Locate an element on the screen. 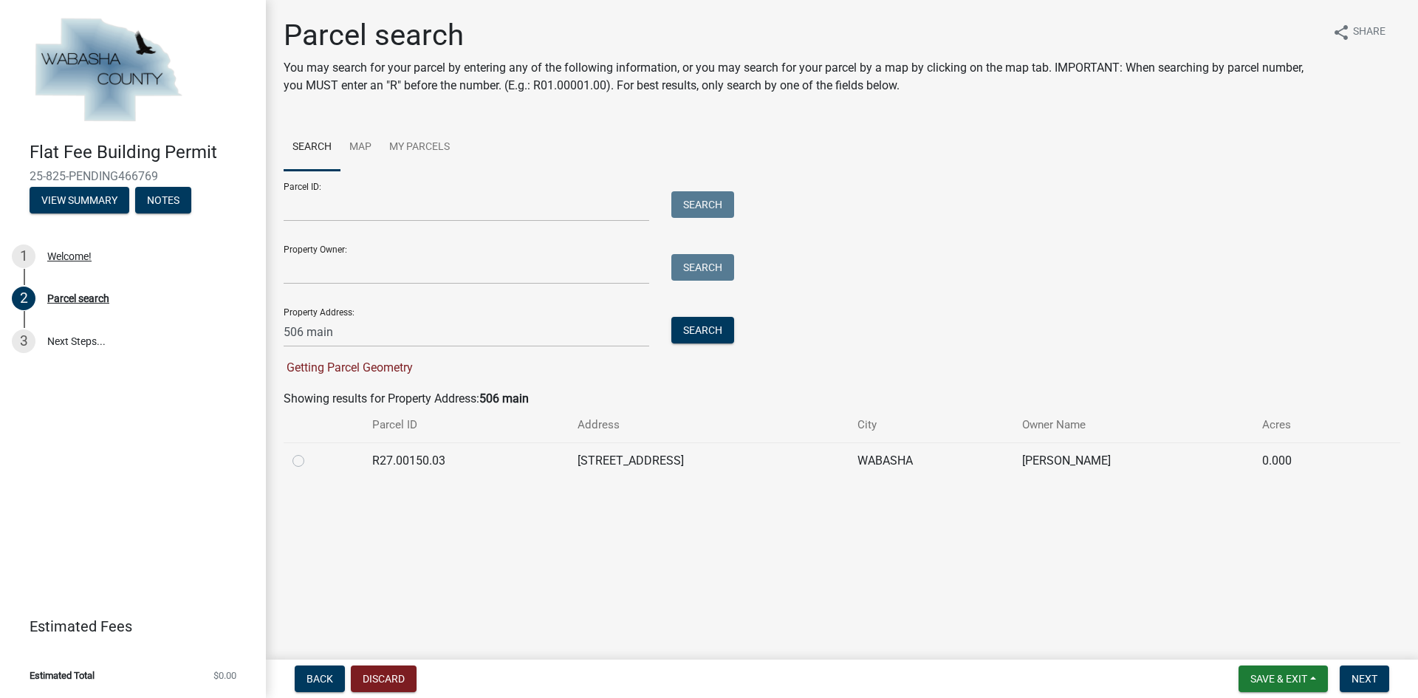 The width and height of the screenshot is (1418, 698). th: Acres is located at coordinates (1307, 425).